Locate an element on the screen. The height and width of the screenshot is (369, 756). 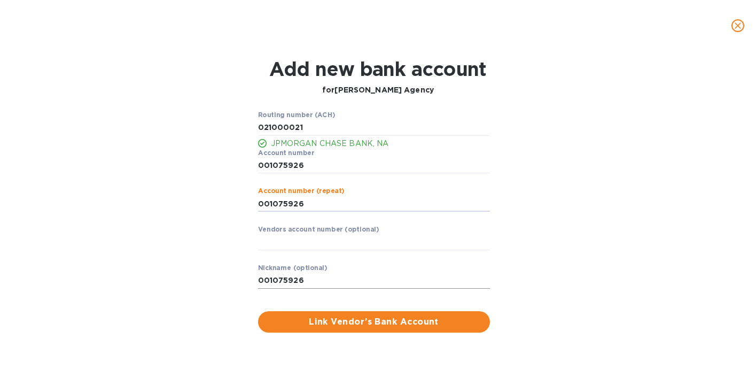
button: close is located at coordinates (738, 26).